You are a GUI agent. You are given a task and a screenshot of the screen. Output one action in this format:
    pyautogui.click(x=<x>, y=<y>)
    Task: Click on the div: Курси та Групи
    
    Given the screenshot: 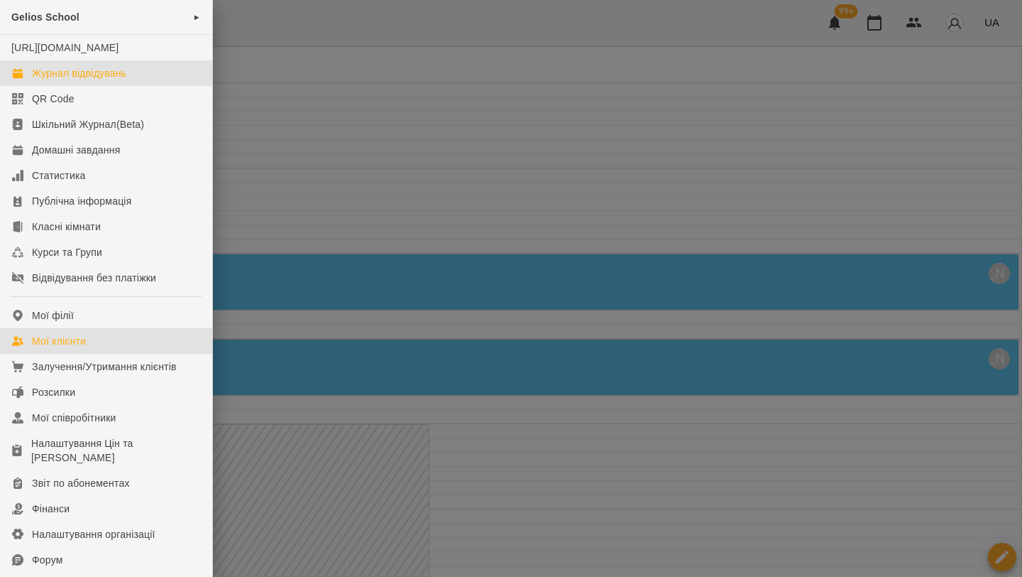 What is the action you would take?
    pyautogui.click(x=67, y=252)
    